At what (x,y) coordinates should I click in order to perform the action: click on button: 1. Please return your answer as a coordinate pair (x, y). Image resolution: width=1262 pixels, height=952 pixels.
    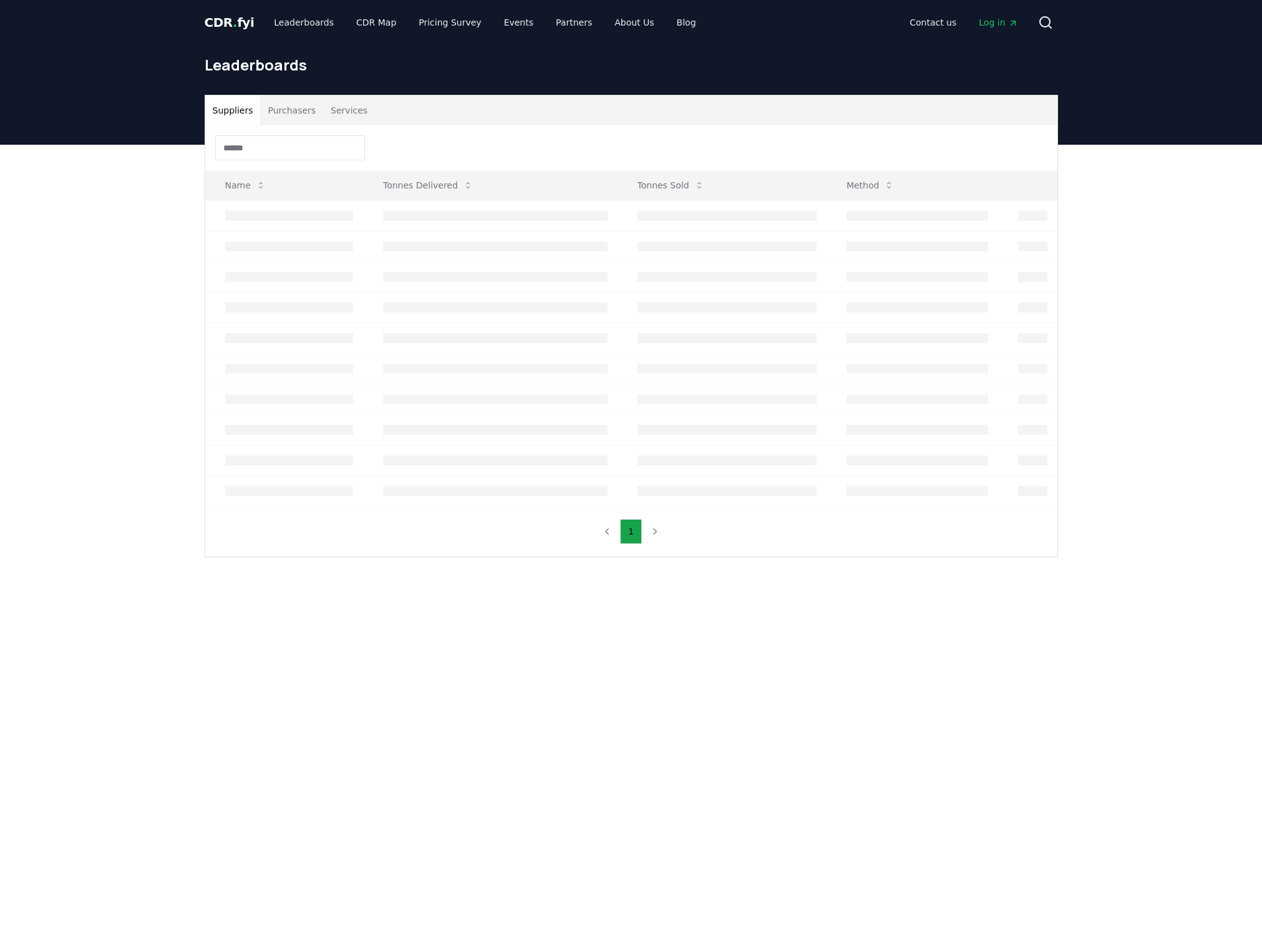
    Looking at the image, I should click on (630, 532).